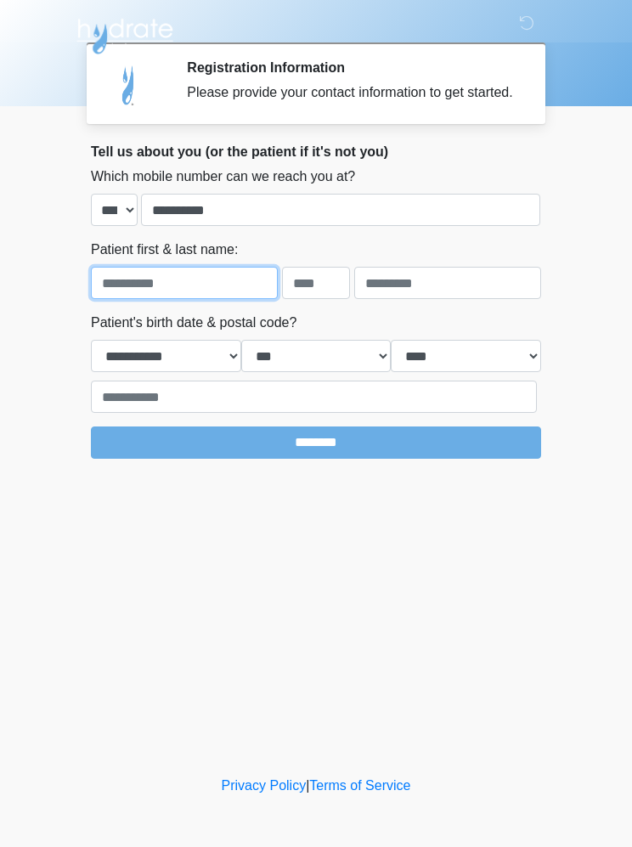 The width and height of the screenshot is (632, 847). What do you see at coordinates (194, 323) in the screenshot?
I see `label: Patient's birth date & postal code?` at bounding box center [194, 323].